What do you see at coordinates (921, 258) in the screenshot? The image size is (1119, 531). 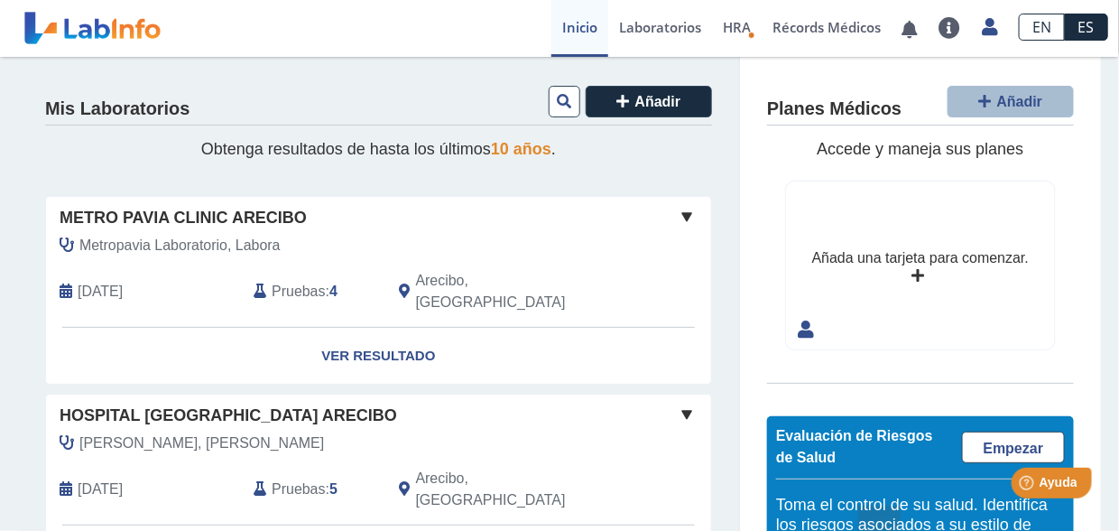 I see `div: Añada una tarjeta para comenzar.` at bounding box center [921, 258].